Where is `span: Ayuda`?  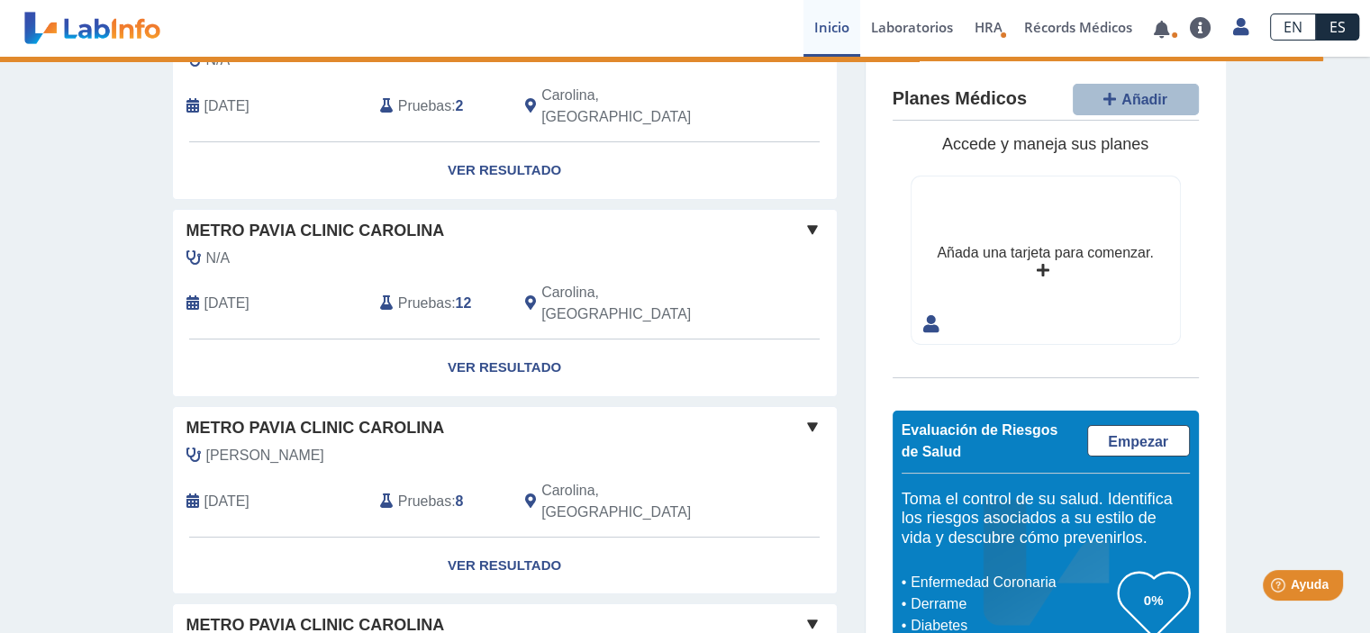 span: Ayuda is located at coordinates (100, 22).